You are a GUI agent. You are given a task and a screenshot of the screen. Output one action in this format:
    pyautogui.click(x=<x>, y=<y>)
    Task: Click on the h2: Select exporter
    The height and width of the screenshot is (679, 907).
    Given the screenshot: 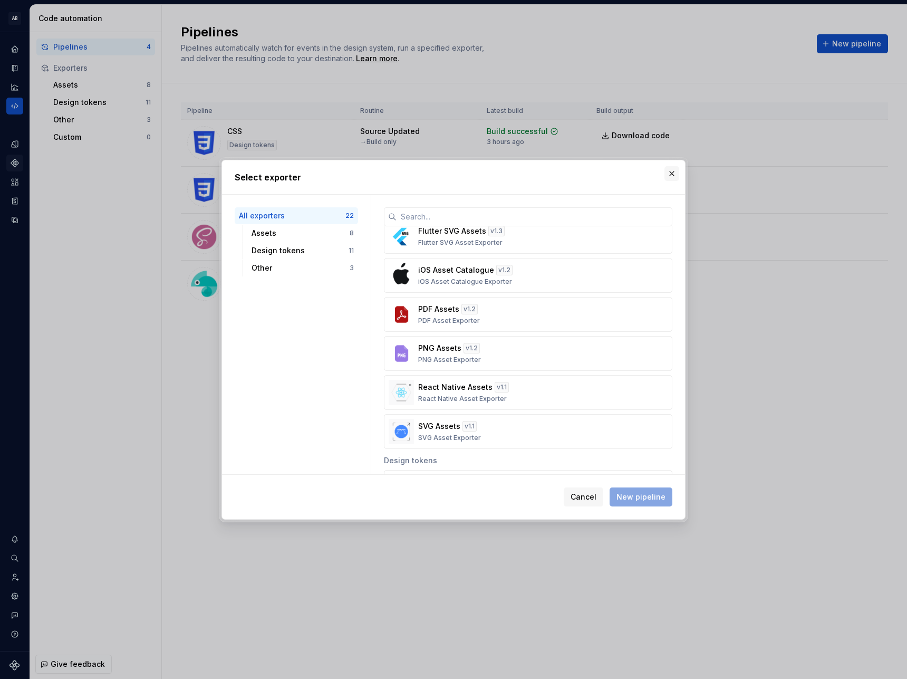 What is the action you would take?
    pyautogui.click(x=454, y=177)
    